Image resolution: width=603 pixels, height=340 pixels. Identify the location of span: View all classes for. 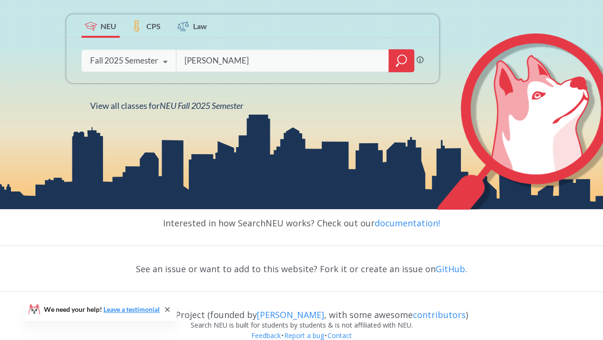
(166, 105).